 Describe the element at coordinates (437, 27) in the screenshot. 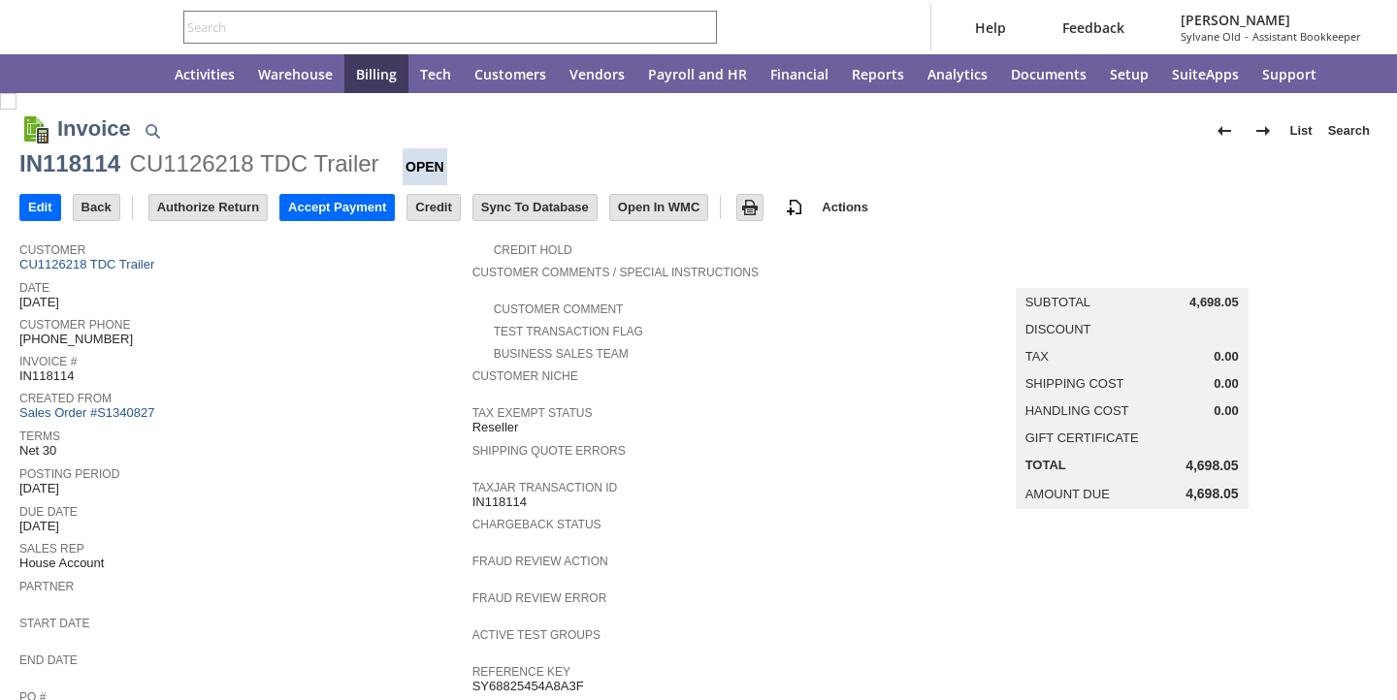

I see `input: Search` at that location.